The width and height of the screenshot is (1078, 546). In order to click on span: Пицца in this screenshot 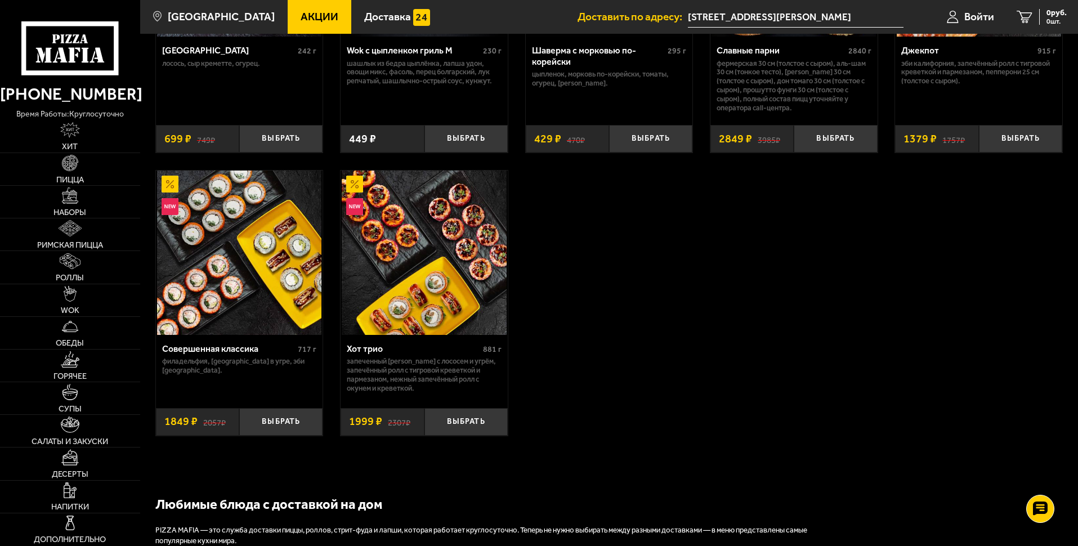, I will do `click(70, 180)`.